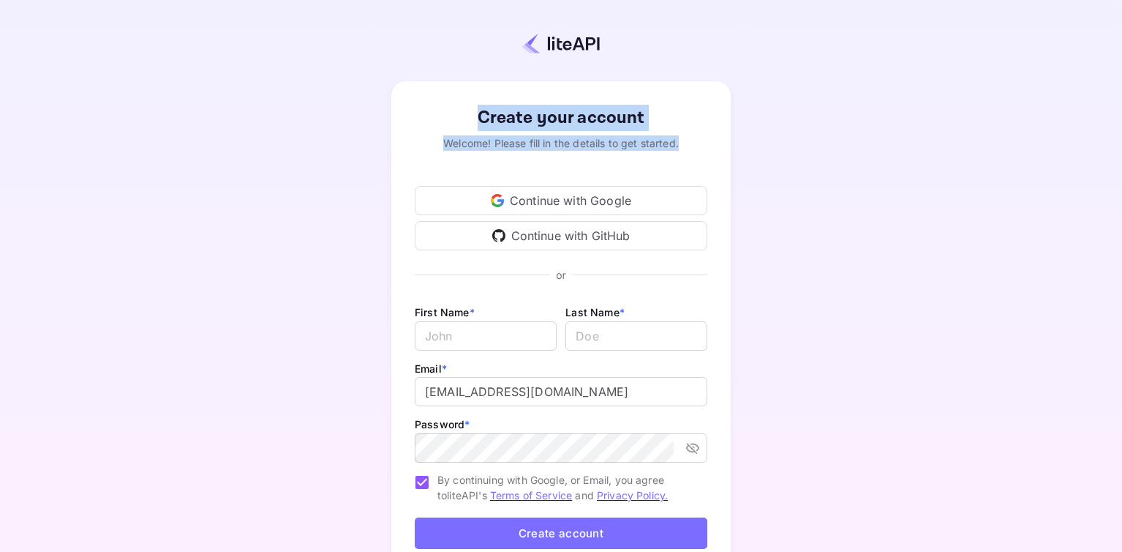 The height and width of the screenshot is (552, 1122). What do you see at coordinates (431, 368) in the screenshot?
I see `label: Email` at bounding box center [431, 368].